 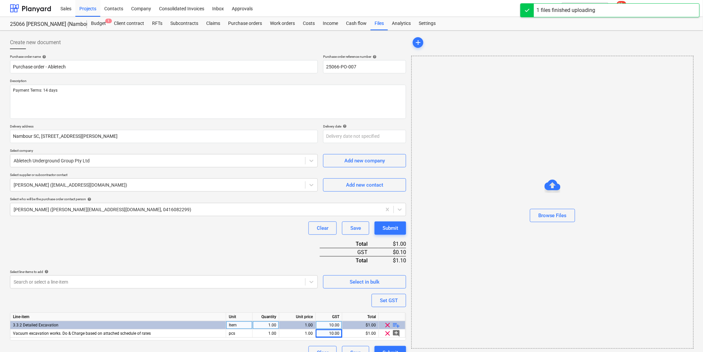 What do you see at coordinates (164, 151) in the screenshot?
I see `p: Select company` at bounding box center [164, 151].